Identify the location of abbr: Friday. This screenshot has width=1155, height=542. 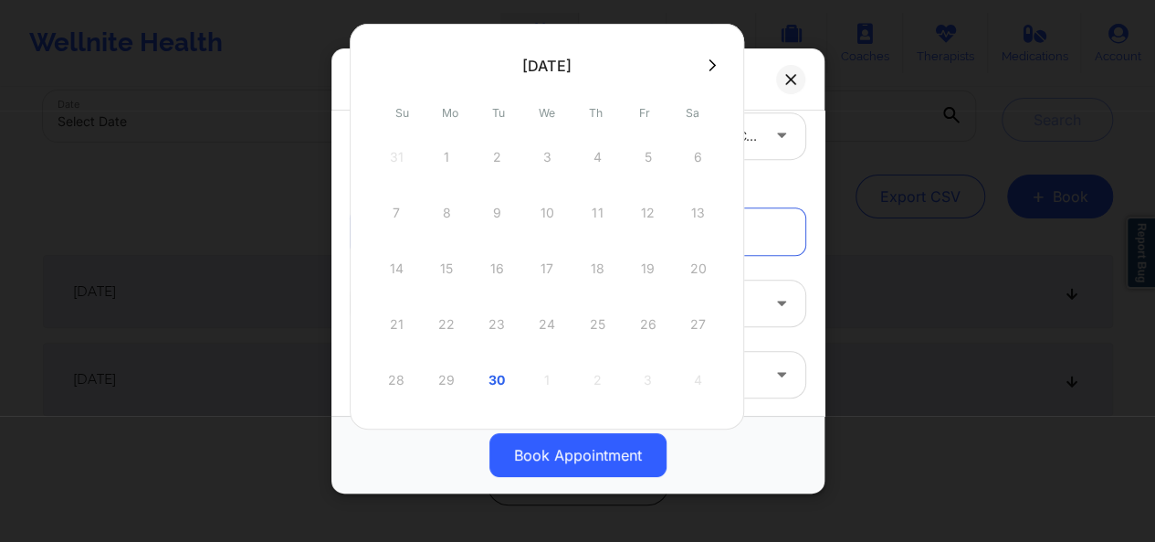
(644, 112).